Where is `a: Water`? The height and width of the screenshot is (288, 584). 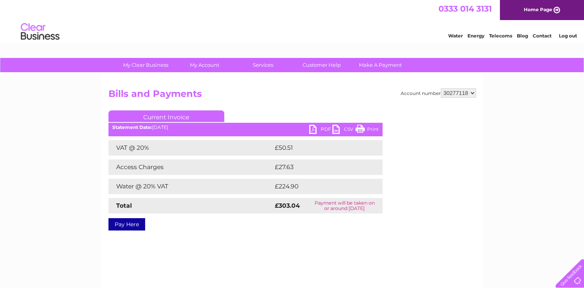
a: Water is located at coordinates (456, 36).